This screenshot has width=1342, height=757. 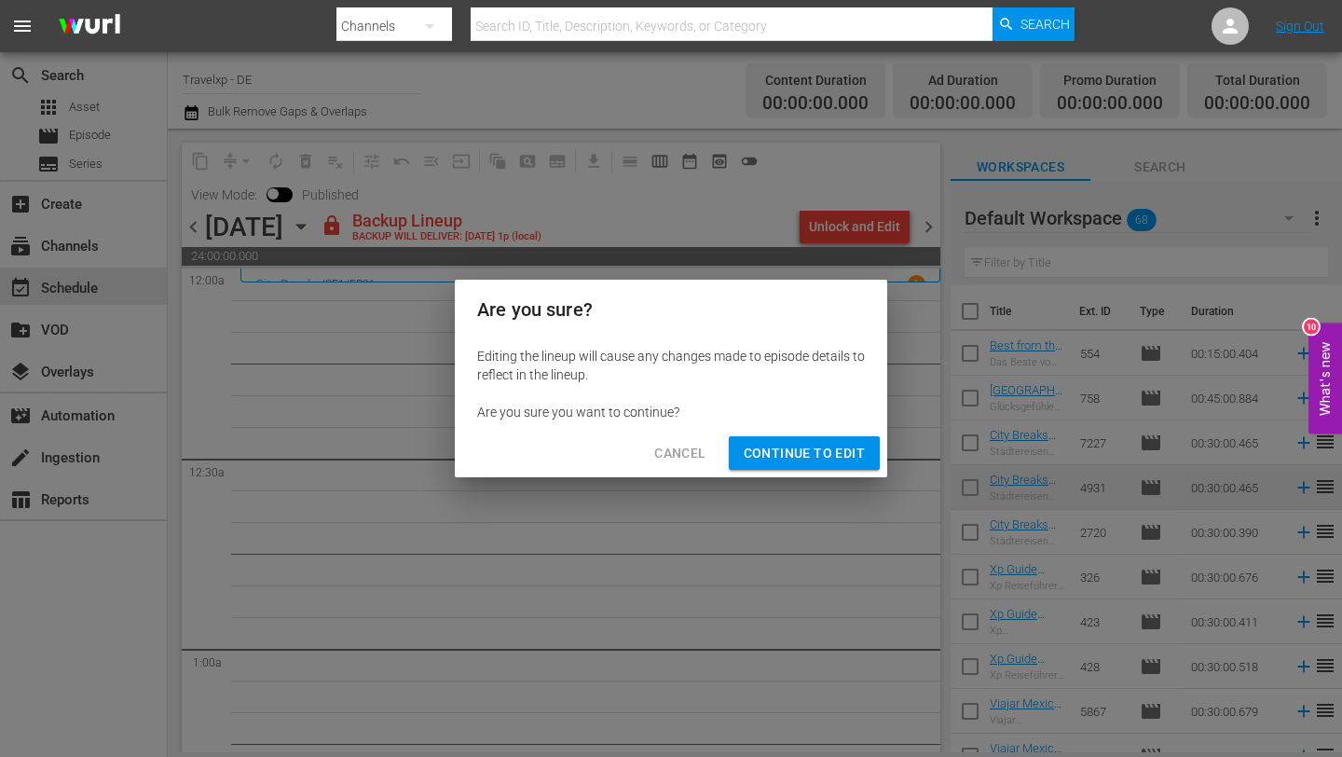 What do you see at coordinates (22, 26) in the screenshot?
I see `span: menu` at bounding box center [22, 26].